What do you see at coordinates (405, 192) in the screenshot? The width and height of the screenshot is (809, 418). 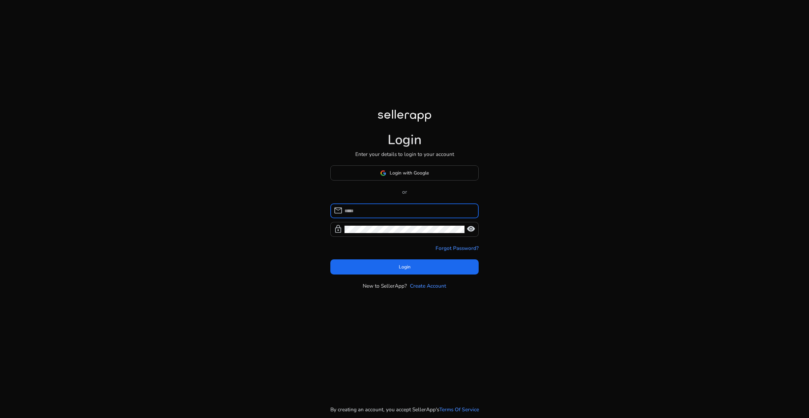 I see `p: or` at bounding box center [405, 192].